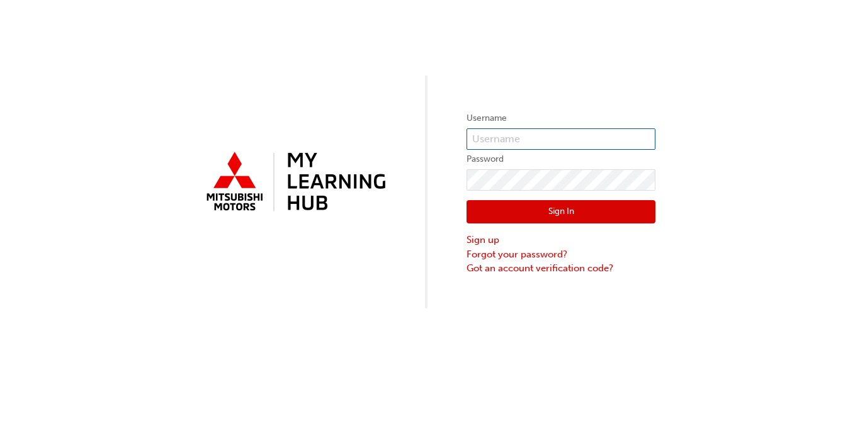 This screenshot has height=433, width=855. I want to click on a: Sign up, so click(561, 240).